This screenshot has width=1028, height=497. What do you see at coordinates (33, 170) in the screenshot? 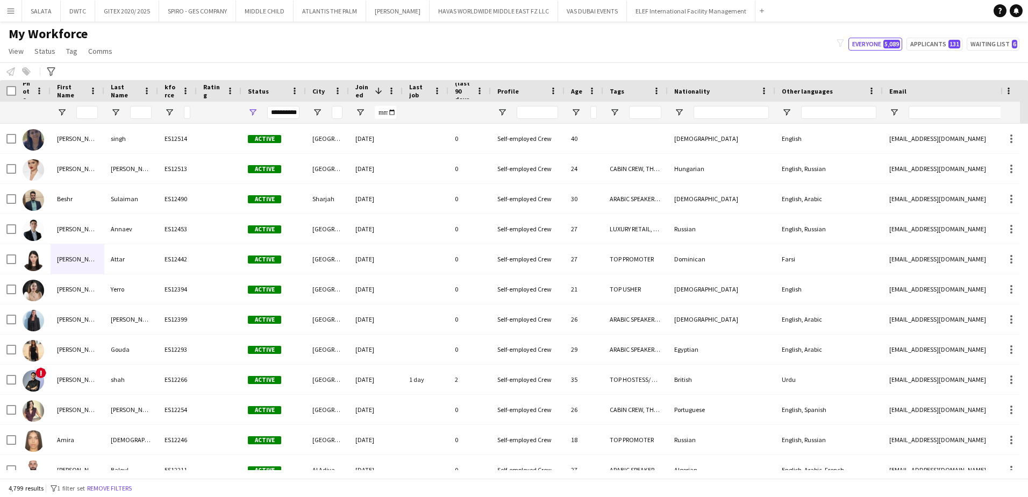
I see `img: Laura Ekker` at bounding box center [33, 170].